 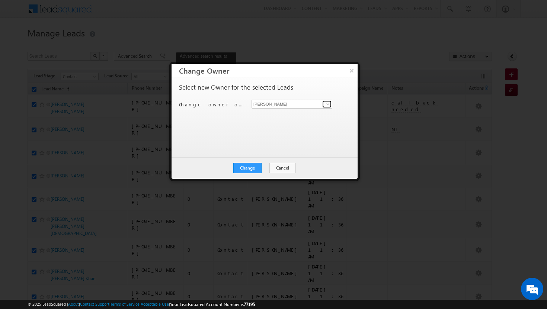 What do you see at coordinates (283, 168) in the screenshot?
I see `button: Cancel` at bounding box center [283, 168].